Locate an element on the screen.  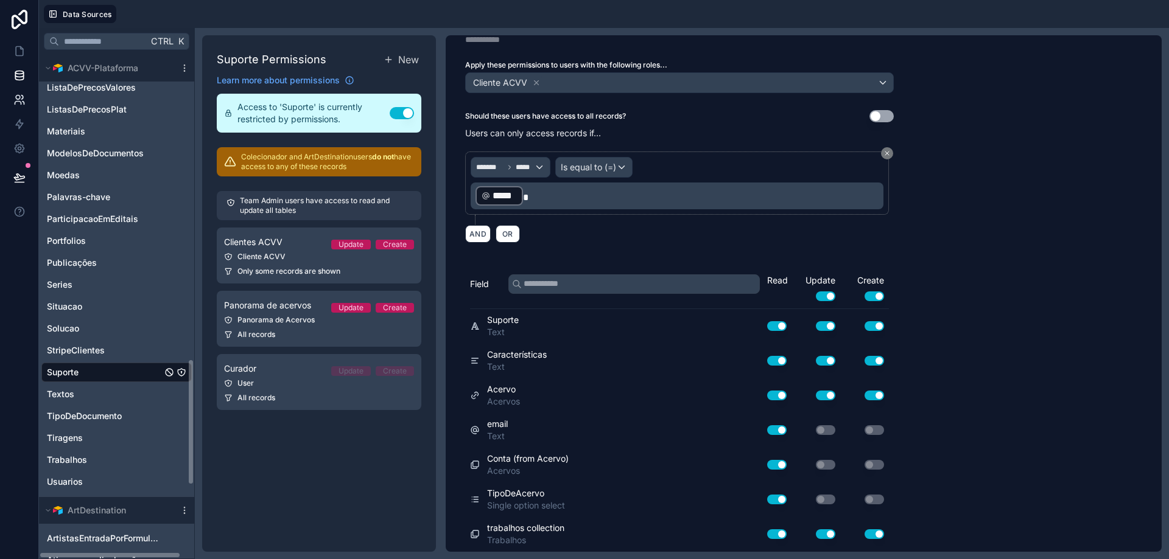
span: K is located at coordinates (181, 41).